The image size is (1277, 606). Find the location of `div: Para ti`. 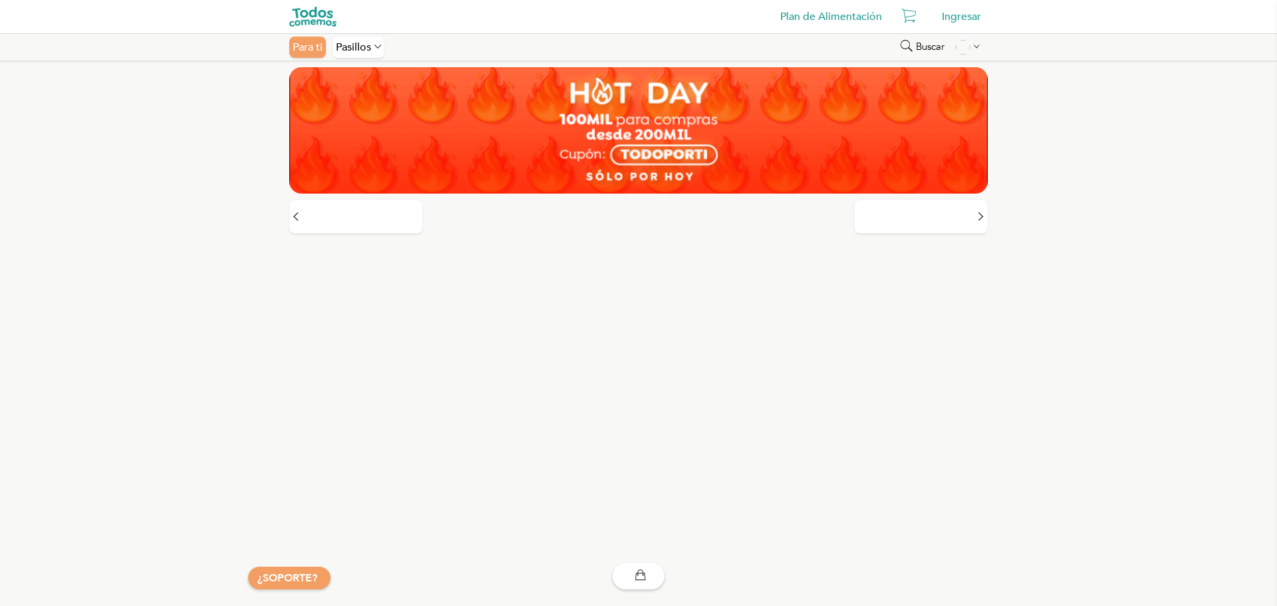

div: Para ti is located at coordinates (307, 47).